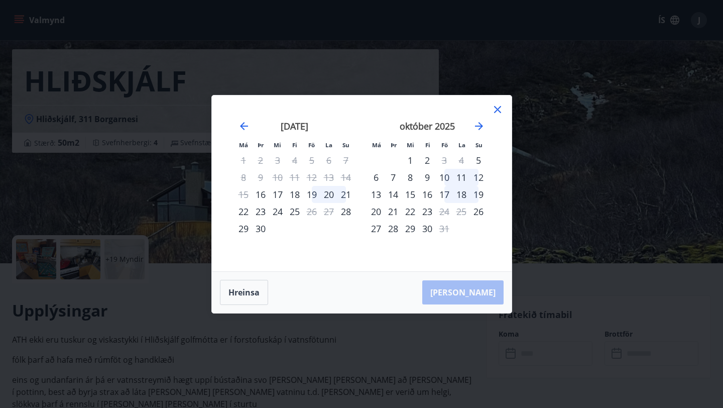  What do you see at coordinates (444, 194) in the screenshot?
I see `td: Choose föstudagur, 17. október 2025 as your check-in date. It’s available.` at bounding box center [444, 194].